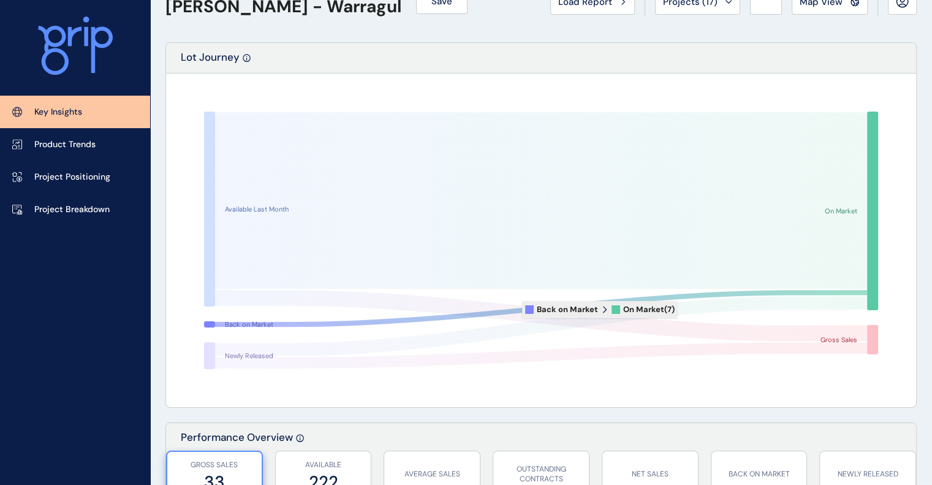  What do you see at coordinates (72, 177) in the screenshot?
I see `p: Project Positioning` at bounding box center [72, 177].